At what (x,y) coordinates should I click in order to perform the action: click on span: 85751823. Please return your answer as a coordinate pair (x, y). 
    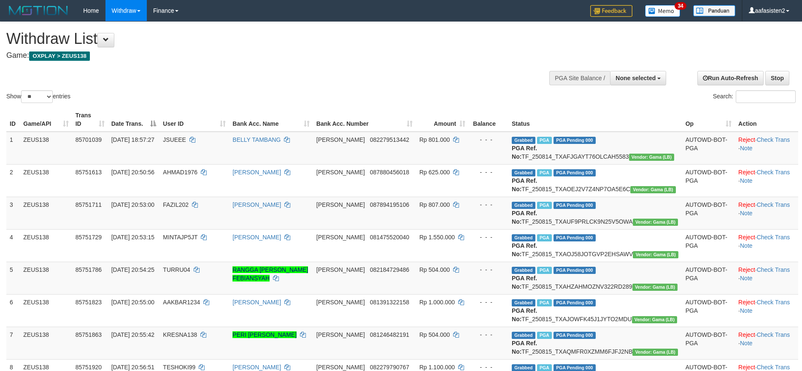
    Looking at the image, I should click on (89, 302).